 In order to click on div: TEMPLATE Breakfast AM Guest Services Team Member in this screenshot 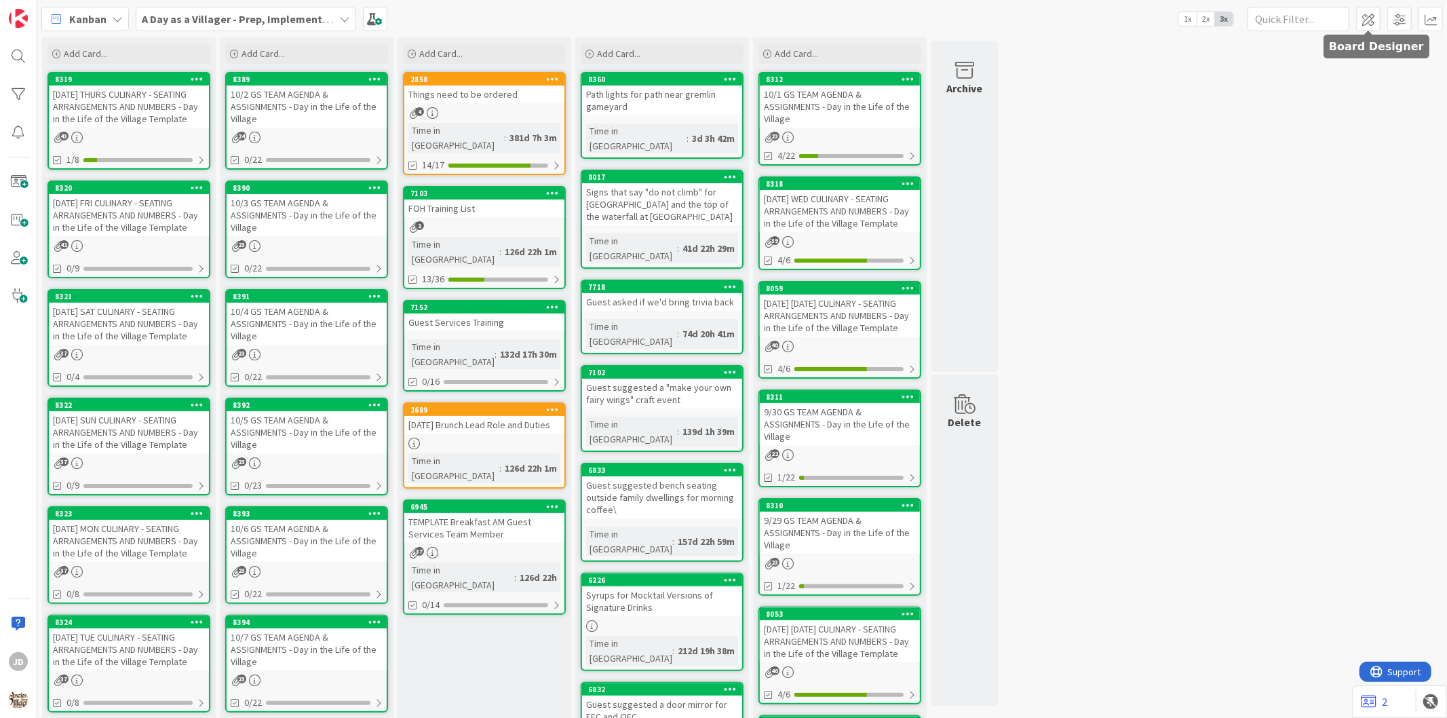, I will do `click(484, 528)`.